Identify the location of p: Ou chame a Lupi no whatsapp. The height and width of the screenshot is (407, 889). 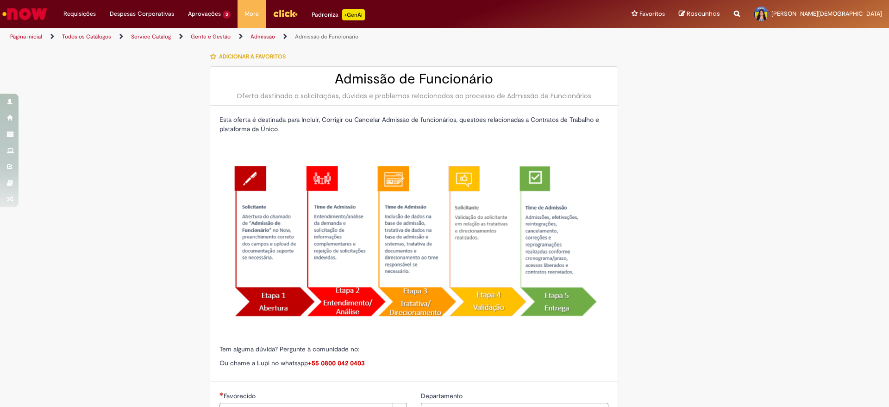
(414, 363).